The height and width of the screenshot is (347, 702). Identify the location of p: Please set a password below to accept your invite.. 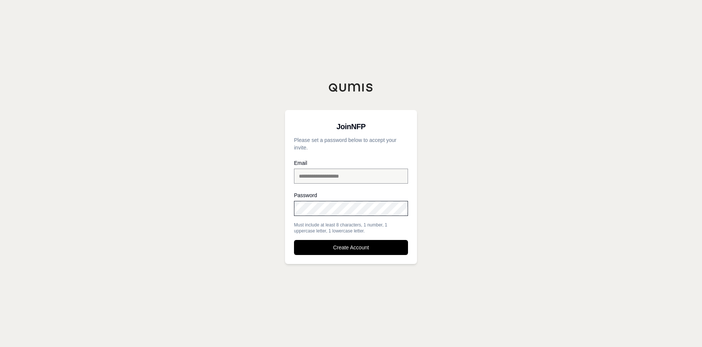
(351, 144).